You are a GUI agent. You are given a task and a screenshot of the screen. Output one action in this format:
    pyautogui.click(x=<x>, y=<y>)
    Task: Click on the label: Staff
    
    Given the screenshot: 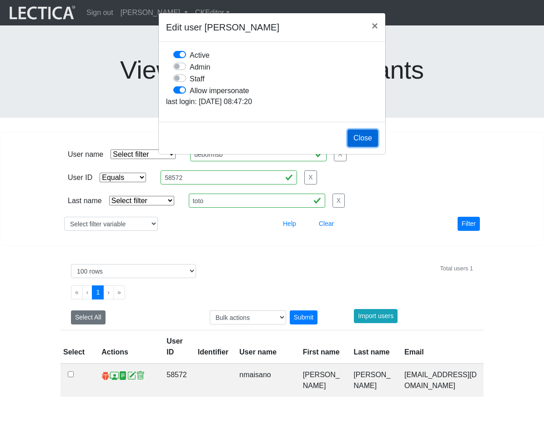 What is the action you would take?
    pyautogui.click(x=197, y=79)
    